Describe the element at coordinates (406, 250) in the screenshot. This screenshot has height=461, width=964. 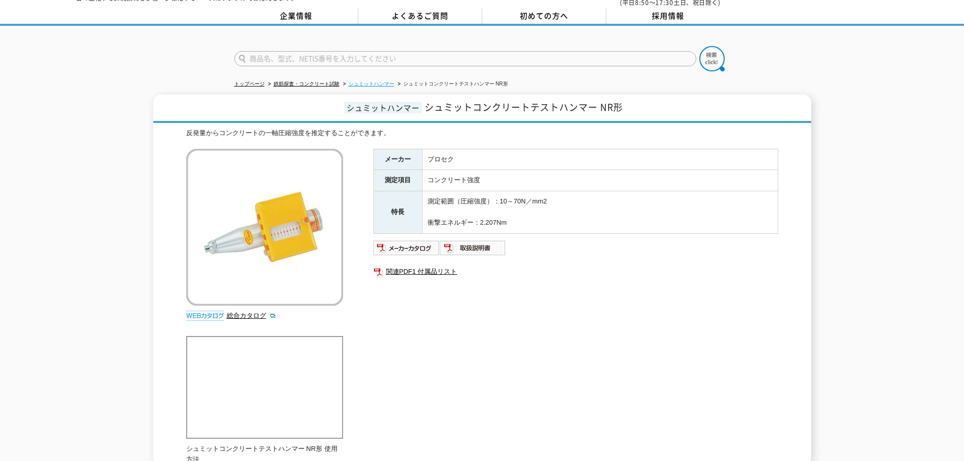
I see `a: メーカーカタログ` at that location.